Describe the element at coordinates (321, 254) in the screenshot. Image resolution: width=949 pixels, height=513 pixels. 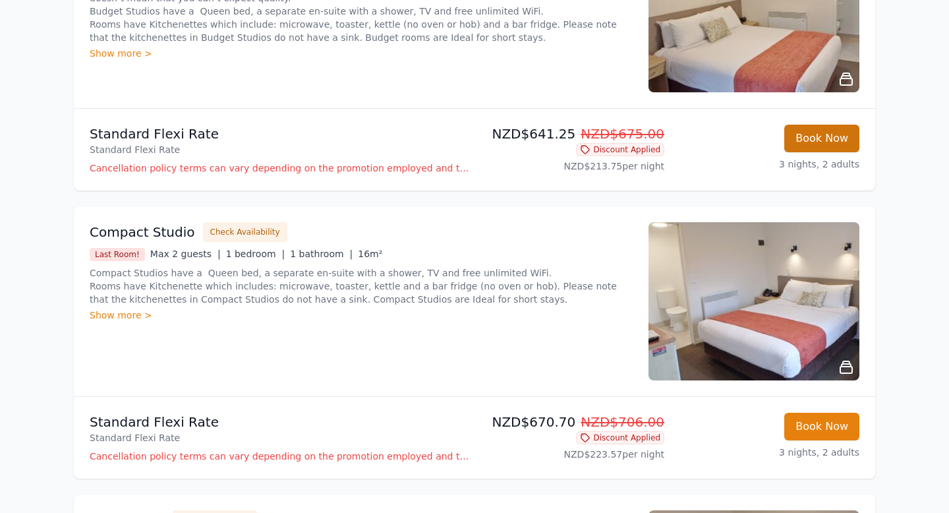
I see `span: 1 bathroom |` at that location.